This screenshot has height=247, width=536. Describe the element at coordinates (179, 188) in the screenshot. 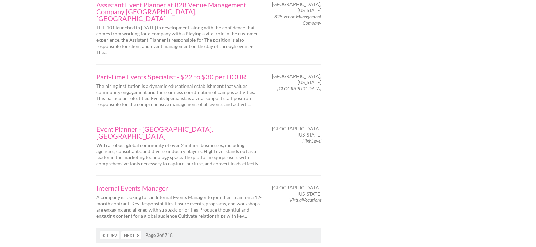

I see `a: Internal Events Manager` at that location.